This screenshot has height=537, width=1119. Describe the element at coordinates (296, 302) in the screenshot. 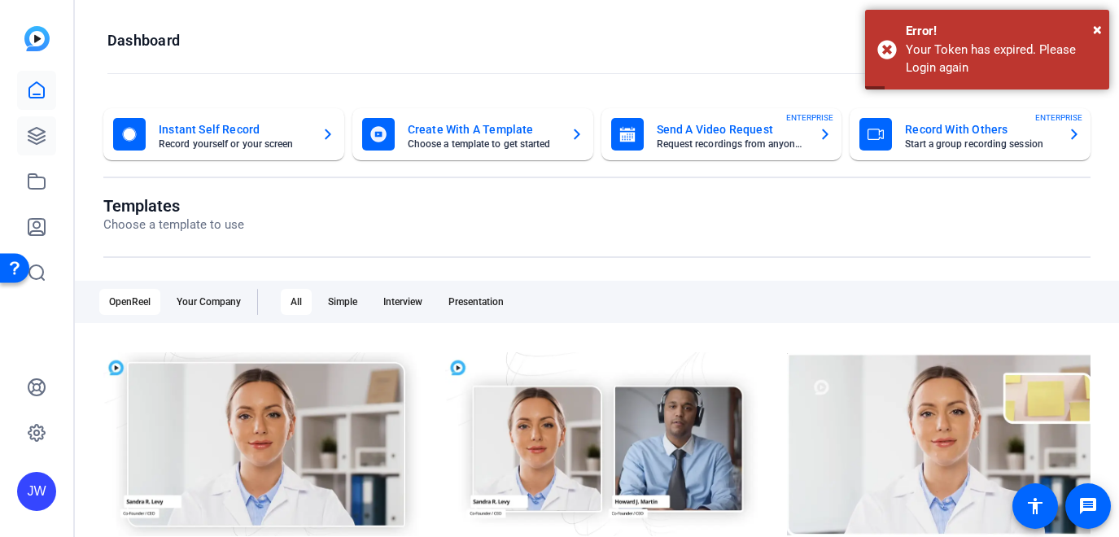

I see `div: All` at that location.